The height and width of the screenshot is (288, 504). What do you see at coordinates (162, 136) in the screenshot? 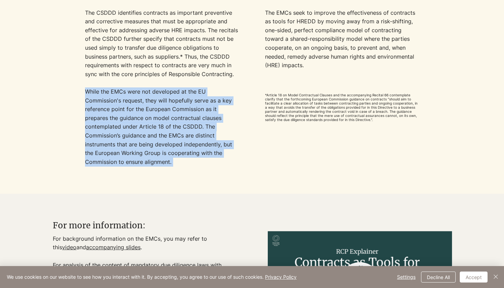
I see `p: While the EMCs were not developed at the EU Commission's request,​ they will hopefully serve as a...` at bounding box center [162, 136].